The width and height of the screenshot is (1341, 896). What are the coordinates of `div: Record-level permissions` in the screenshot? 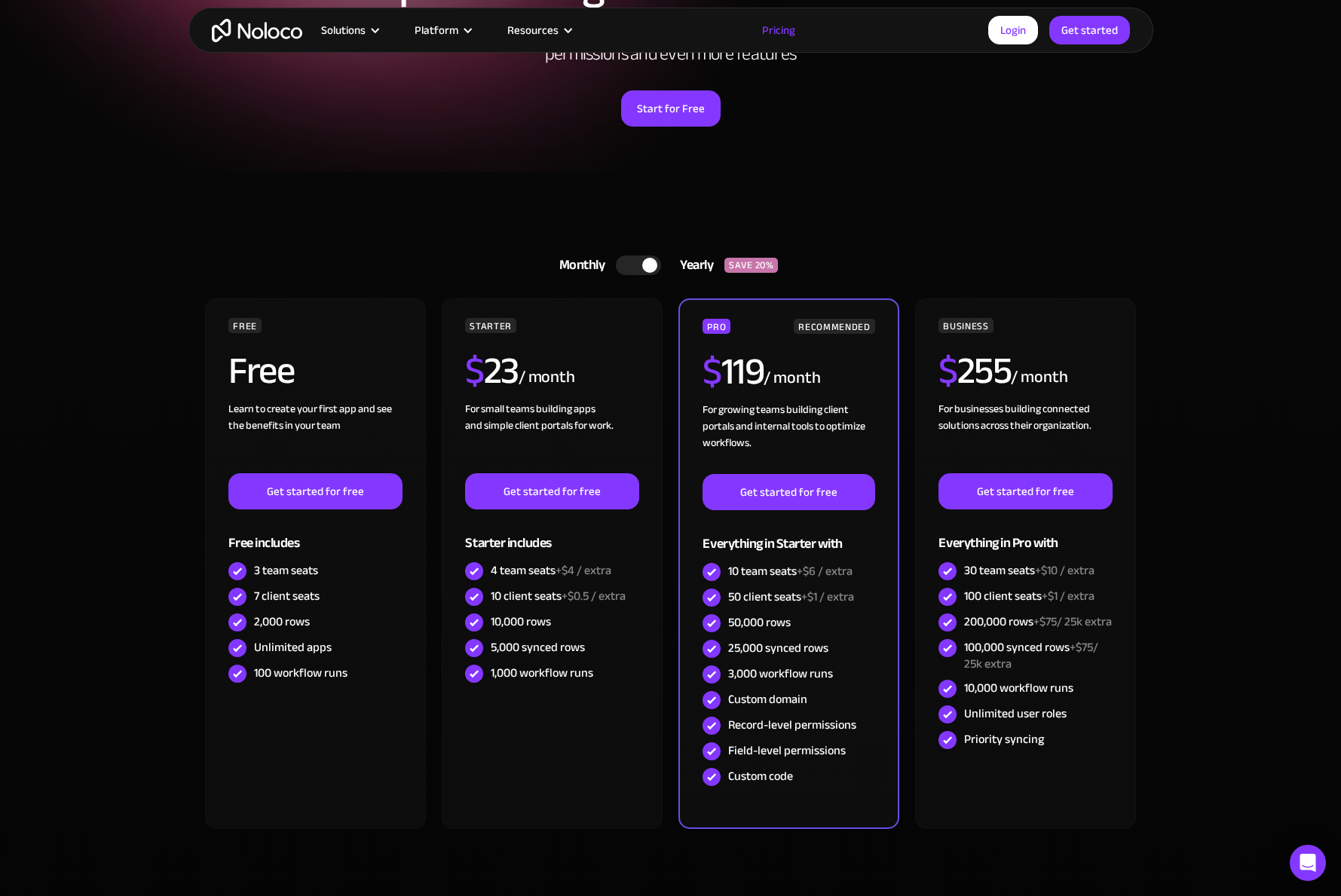 It's located at (792, 725).